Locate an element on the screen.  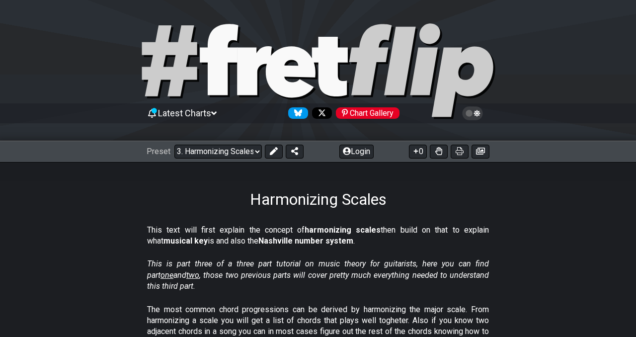
em: This is part three of a three part tutorial on music theory for guitarists, here you can find par... is located at coordinates (318, 275).